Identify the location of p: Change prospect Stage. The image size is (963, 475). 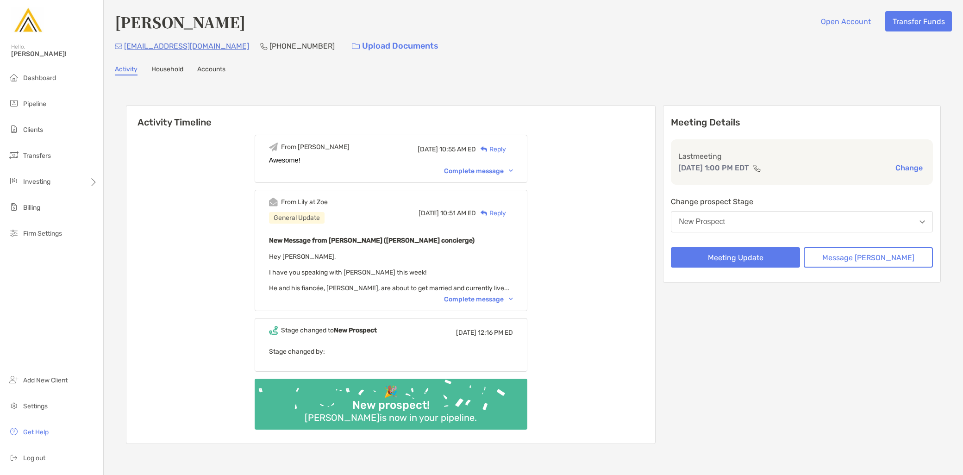
(802, 201).